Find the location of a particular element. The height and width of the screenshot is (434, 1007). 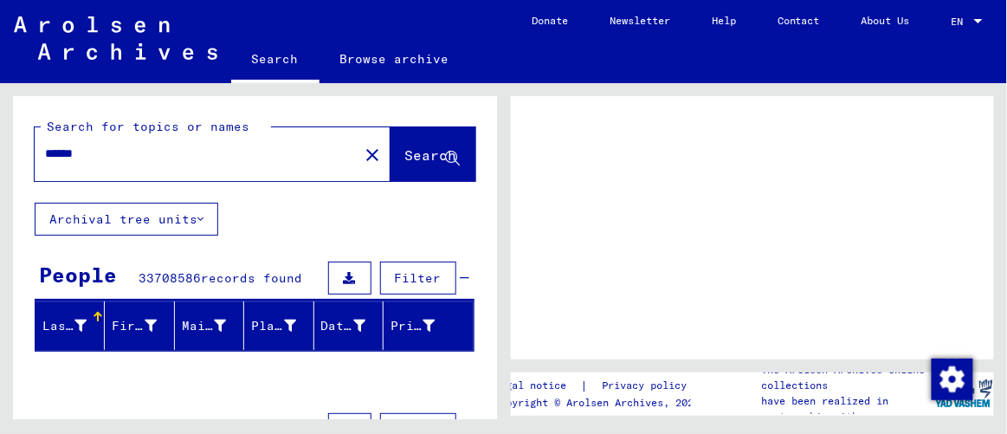

a: Search is located at coordinates (275, 61).